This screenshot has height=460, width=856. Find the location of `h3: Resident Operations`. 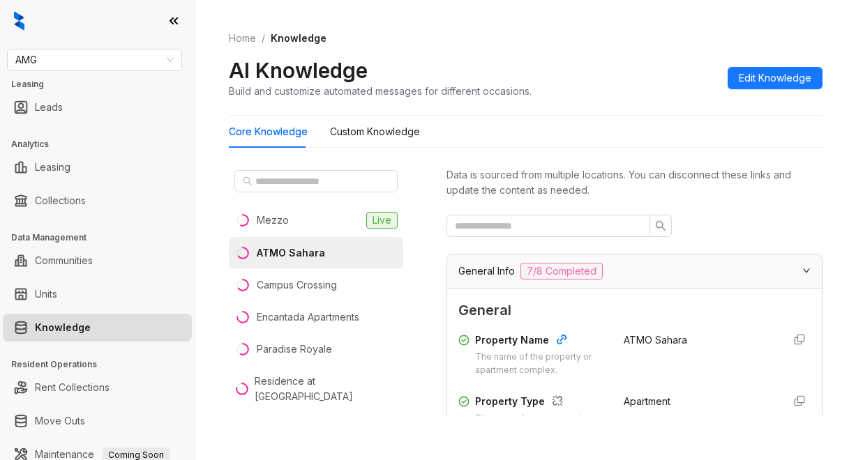

h3: Resident Operations is located at coordinates (103, 365).